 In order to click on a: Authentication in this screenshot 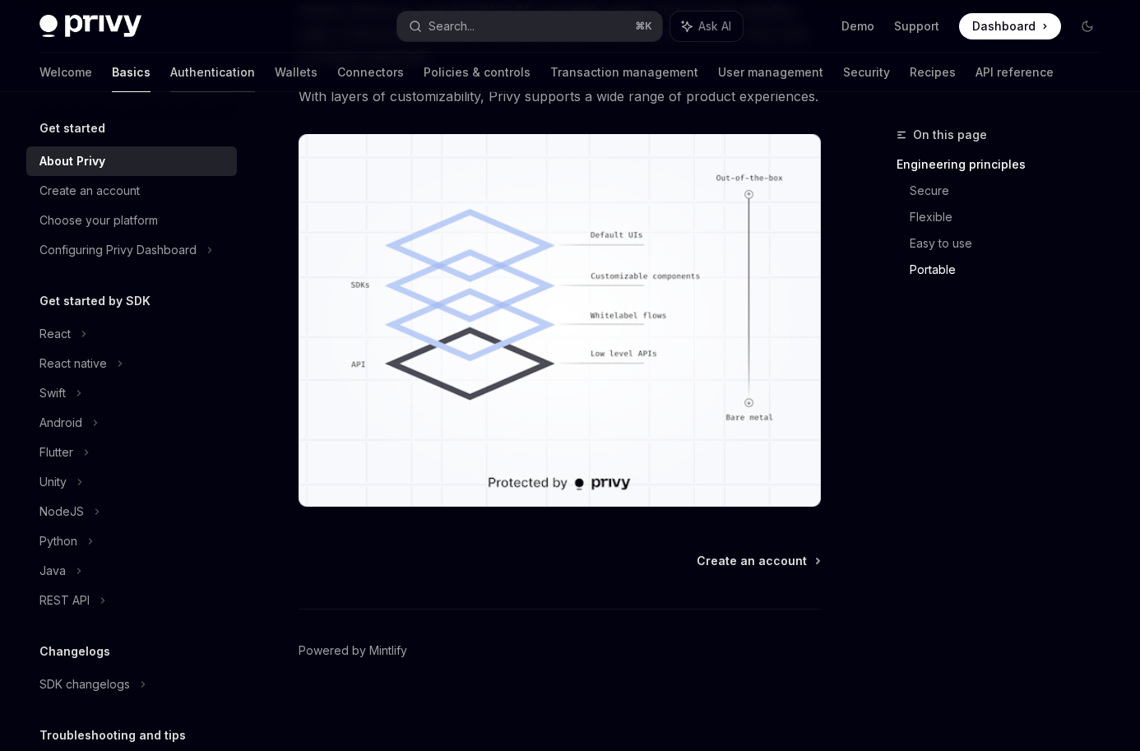, I will do `click(212, 72)`.